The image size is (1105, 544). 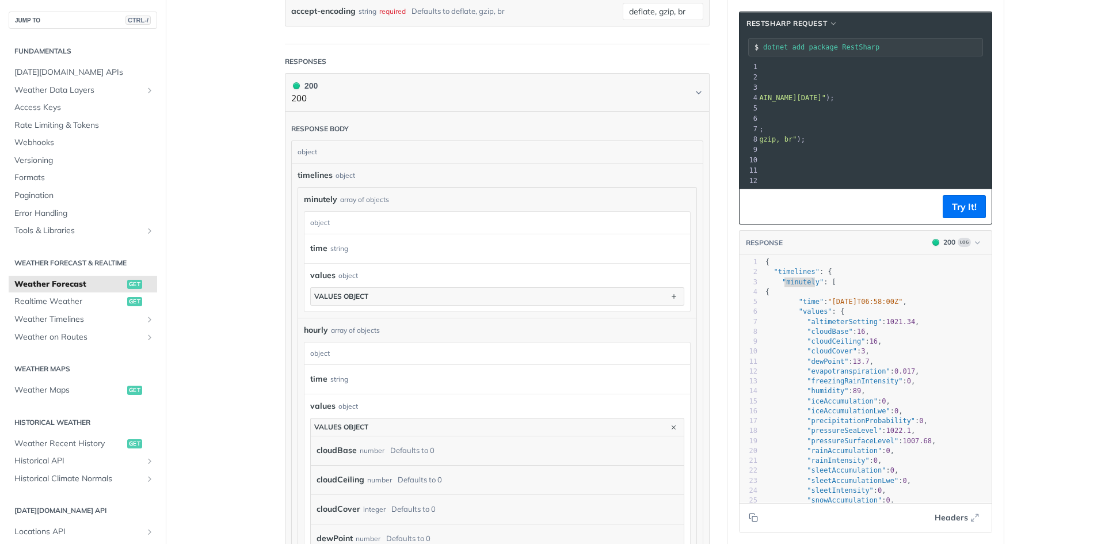 What do you see at coordinates (964, 242) in the screenshot?
I see `span: Log` at bounding box center [964, 242].